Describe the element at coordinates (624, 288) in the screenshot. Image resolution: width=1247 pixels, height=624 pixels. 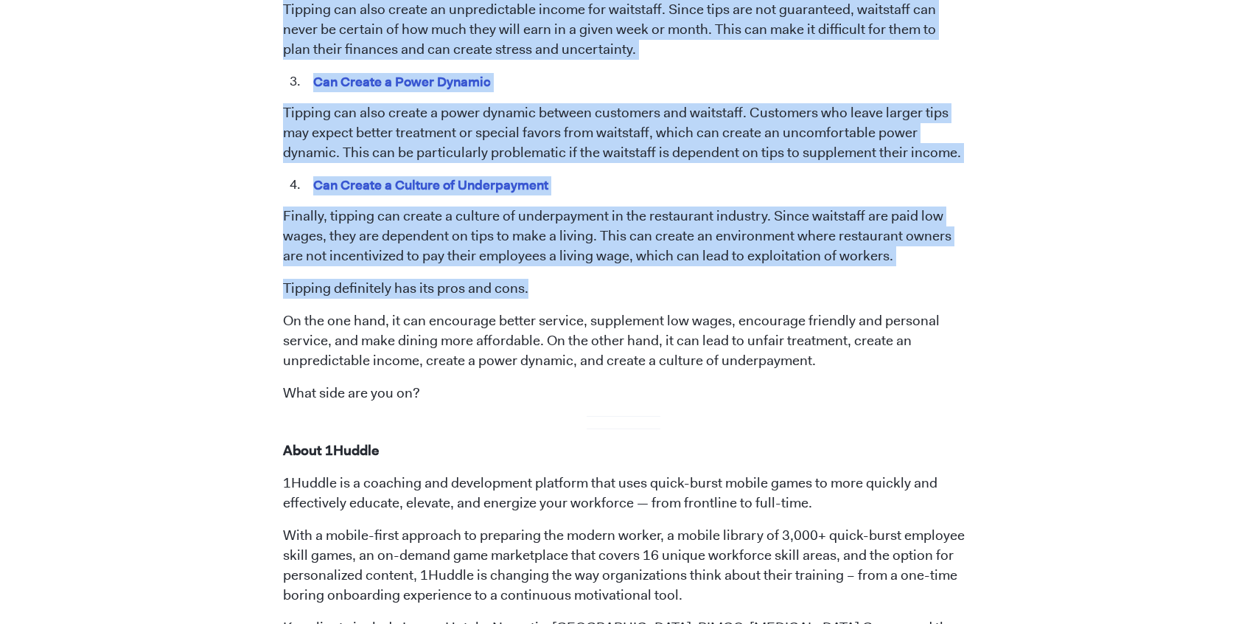
I see `p: Tipping definitely has its pros and cons.` at that location.